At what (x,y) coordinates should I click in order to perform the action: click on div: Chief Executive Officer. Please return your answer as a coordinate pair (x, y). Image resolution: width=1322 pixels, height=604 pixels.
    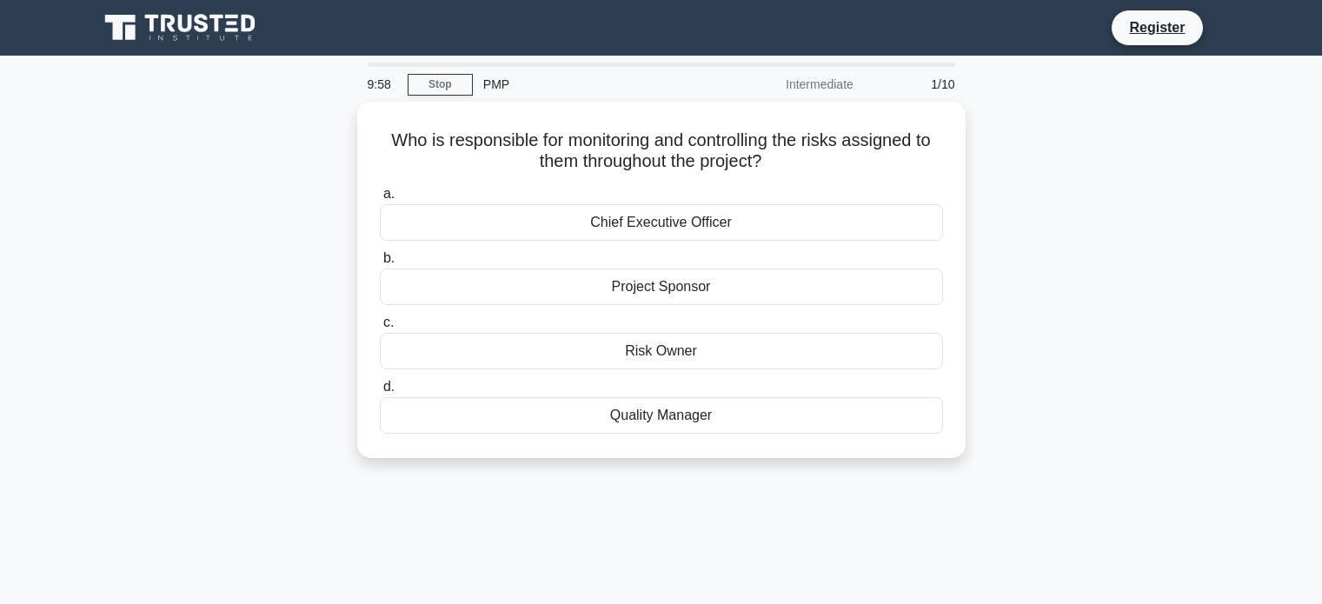
    Looking at the image, I should click on (662, 223).